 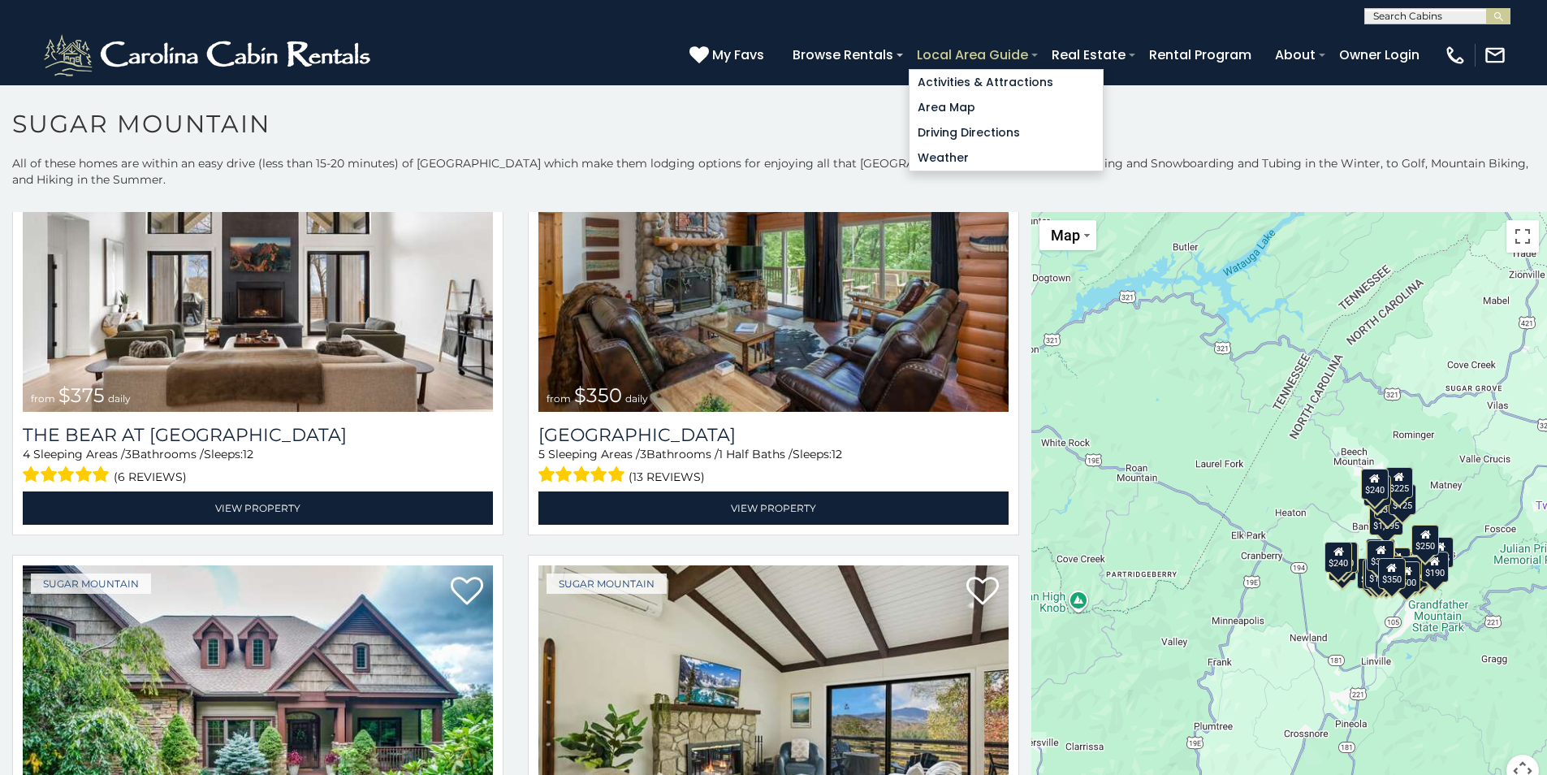 I want to click on a: Grouse Moor Lodge from $350 daily, so click(x=773, y=254).